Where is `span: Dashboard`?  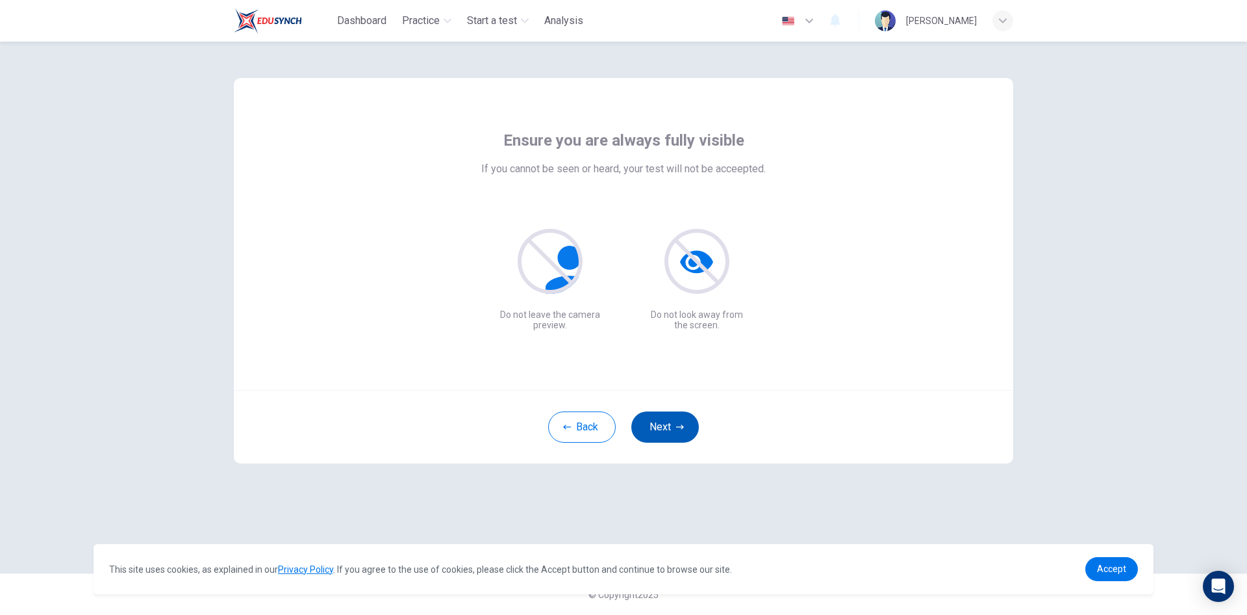 span: Dashboard is located at coordinates (362, 21).